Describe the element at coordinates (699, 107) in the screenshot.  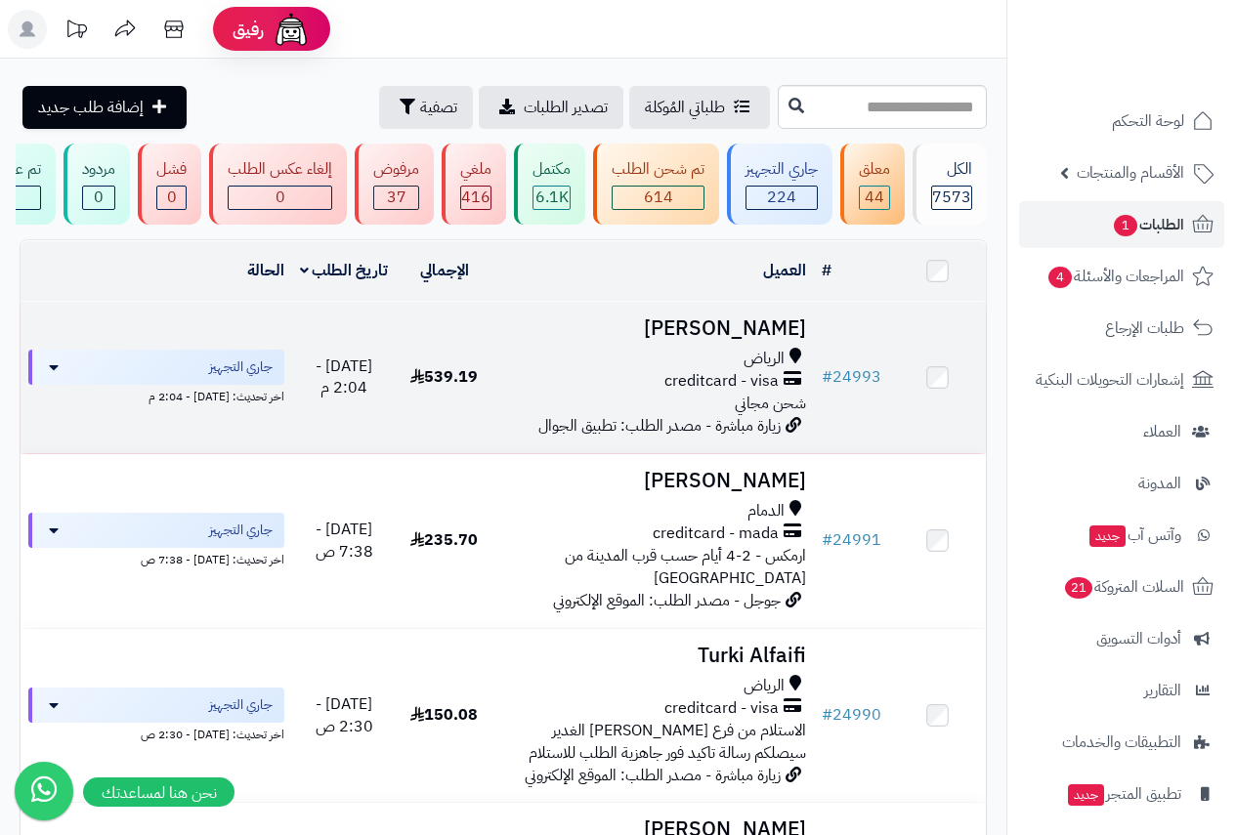
I see `a: طلباتي المُوكلة` at that location.